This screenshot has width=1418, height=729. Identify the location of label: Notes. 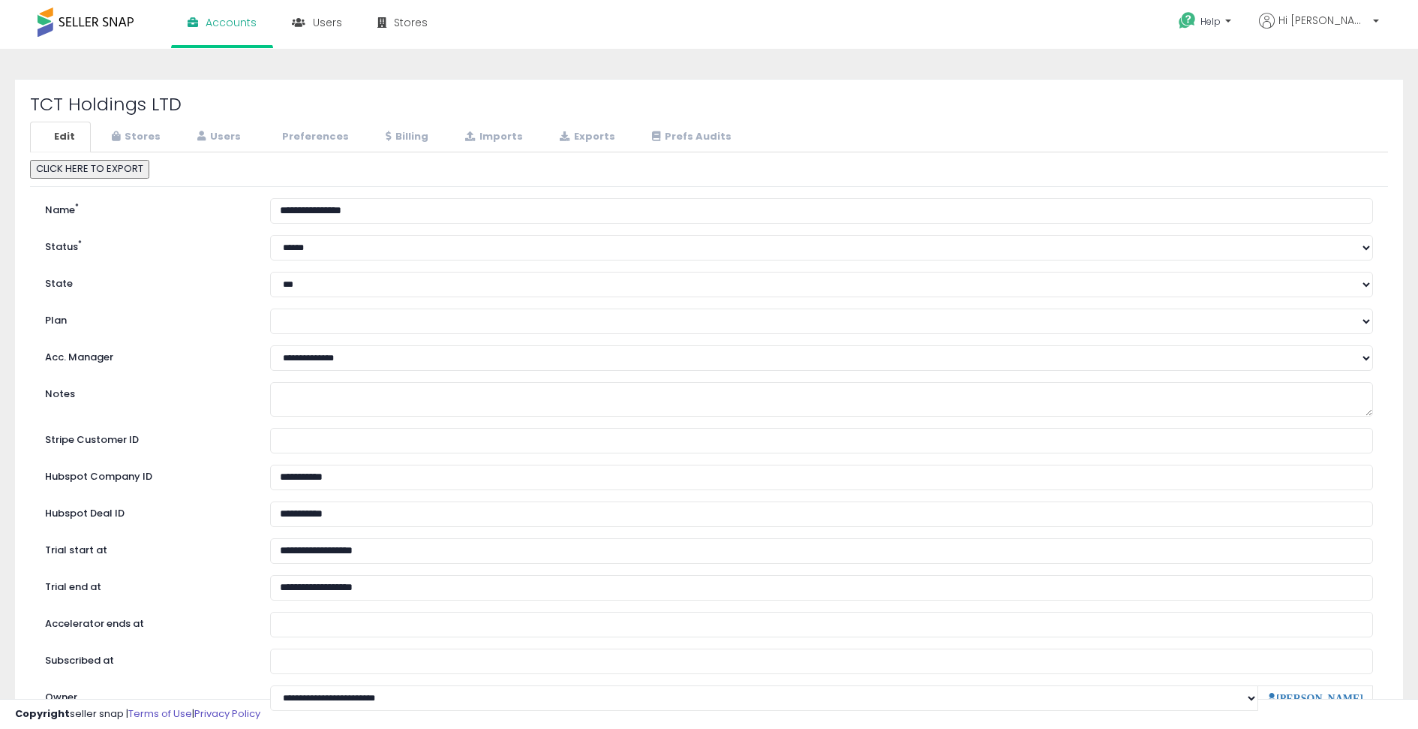
(146, 392).